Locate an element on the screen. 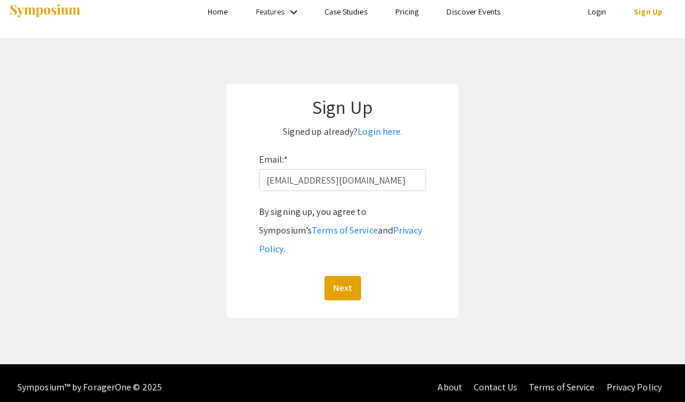  p: Signed up already? is located at coordinates (342, 132).